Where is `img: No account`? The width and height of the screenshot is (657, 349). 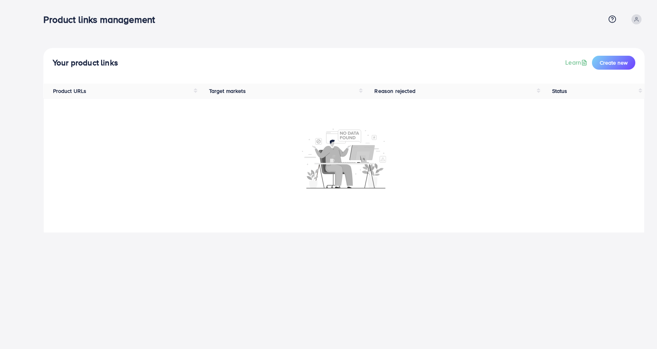 img: No account is located at coordinates (344, 158).